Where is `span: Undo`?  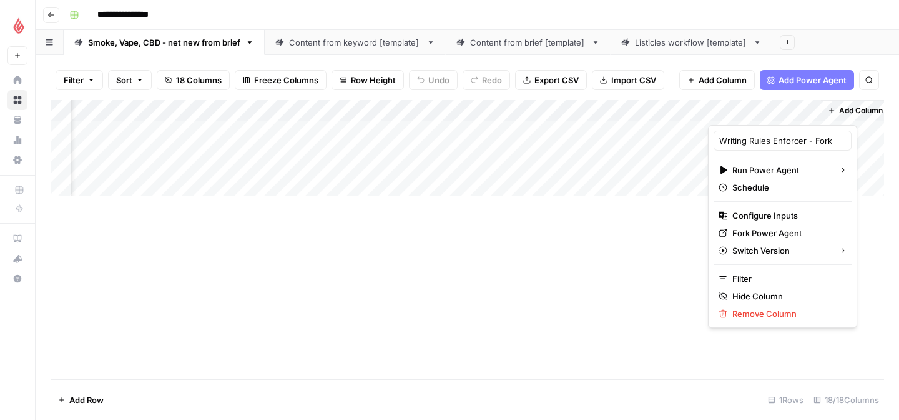
span: Undo is located at coordinates (439, 80).